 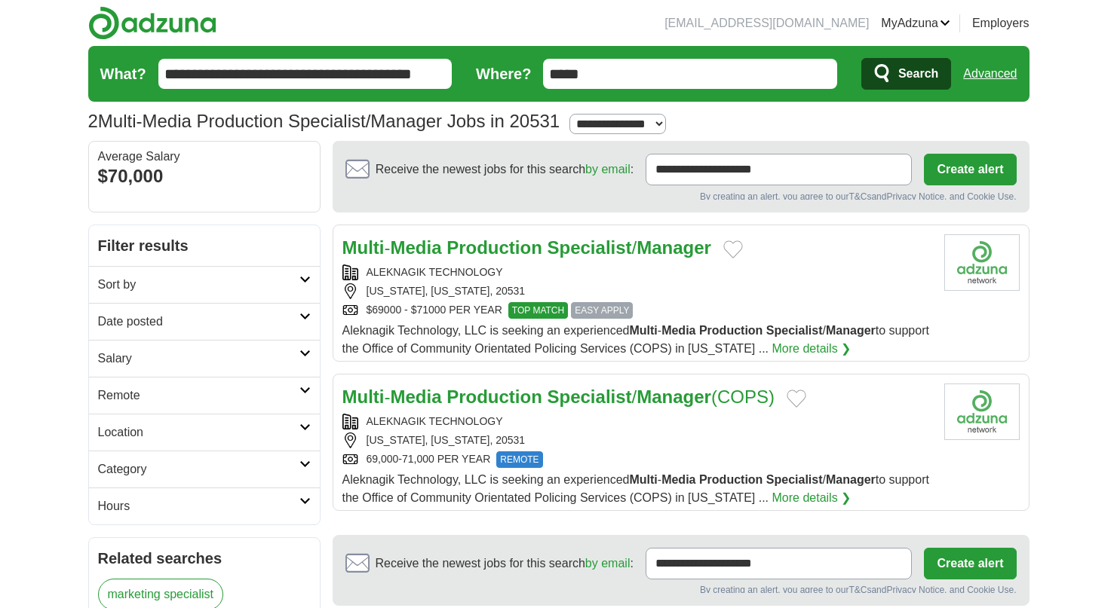 What do you see at coordinates (204, 432) in the screenshot?
I see `a: Location` at bounding box center [204, 432].